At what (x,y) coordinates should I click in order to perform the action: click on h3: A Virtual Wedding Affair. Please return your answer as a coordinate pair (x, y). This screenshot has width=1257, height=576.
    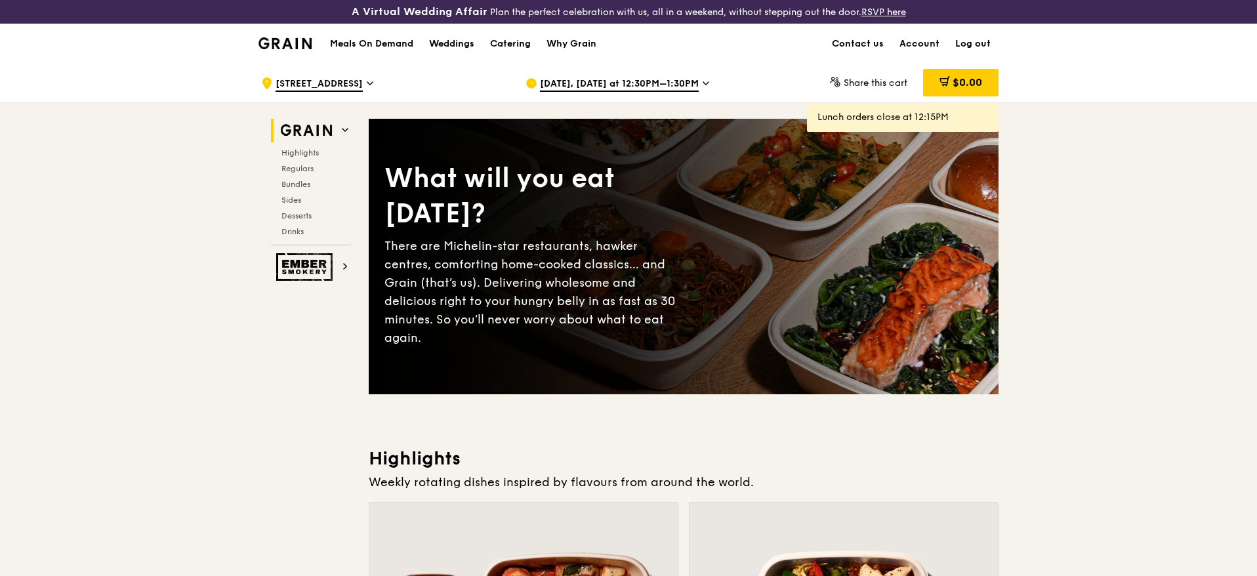
    Looking at the image, I should click on (419, 12).